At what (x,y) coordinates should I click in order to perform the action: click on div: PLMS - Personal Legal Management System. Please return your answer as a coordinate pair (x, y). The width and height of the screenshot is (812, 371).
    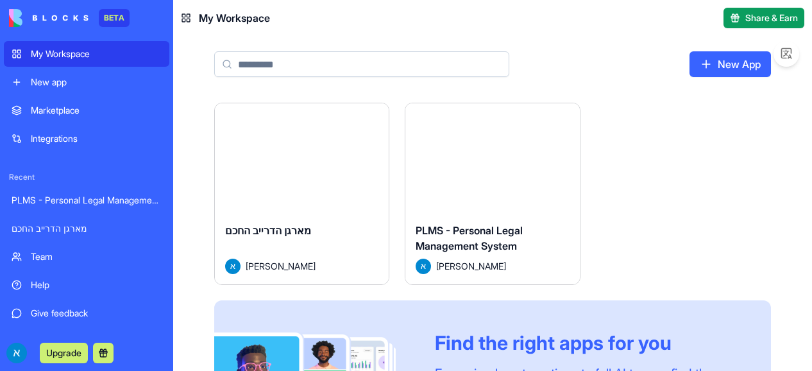
    Looking at the image, I should click on (87, 200).